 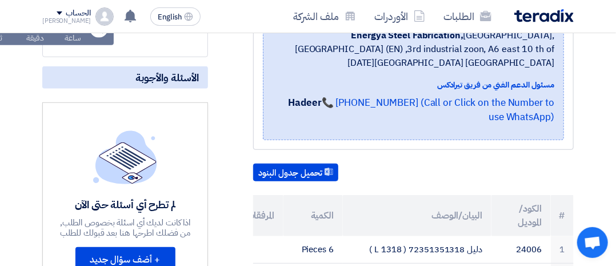 What do you see at coordinates (544, 15) in the screenshot?
I see `img: Teradix logo` at bounding box center [544, 15].